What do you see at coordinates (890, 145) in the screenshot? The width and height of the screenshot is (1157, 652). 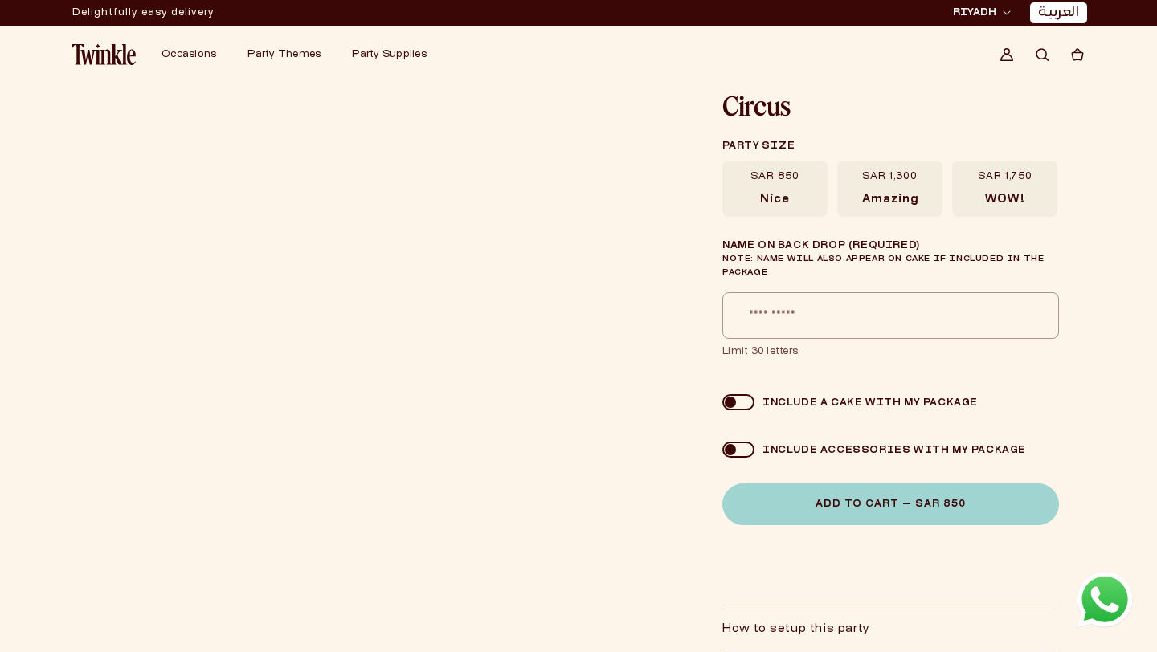 I see `legend: Party size` at bounding box center [890, 145].